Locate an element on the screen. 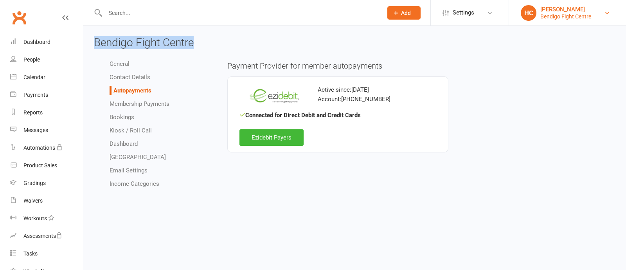 The height and width of the screenshot is (270, 626). a: People is located at coordinates (46, 59).